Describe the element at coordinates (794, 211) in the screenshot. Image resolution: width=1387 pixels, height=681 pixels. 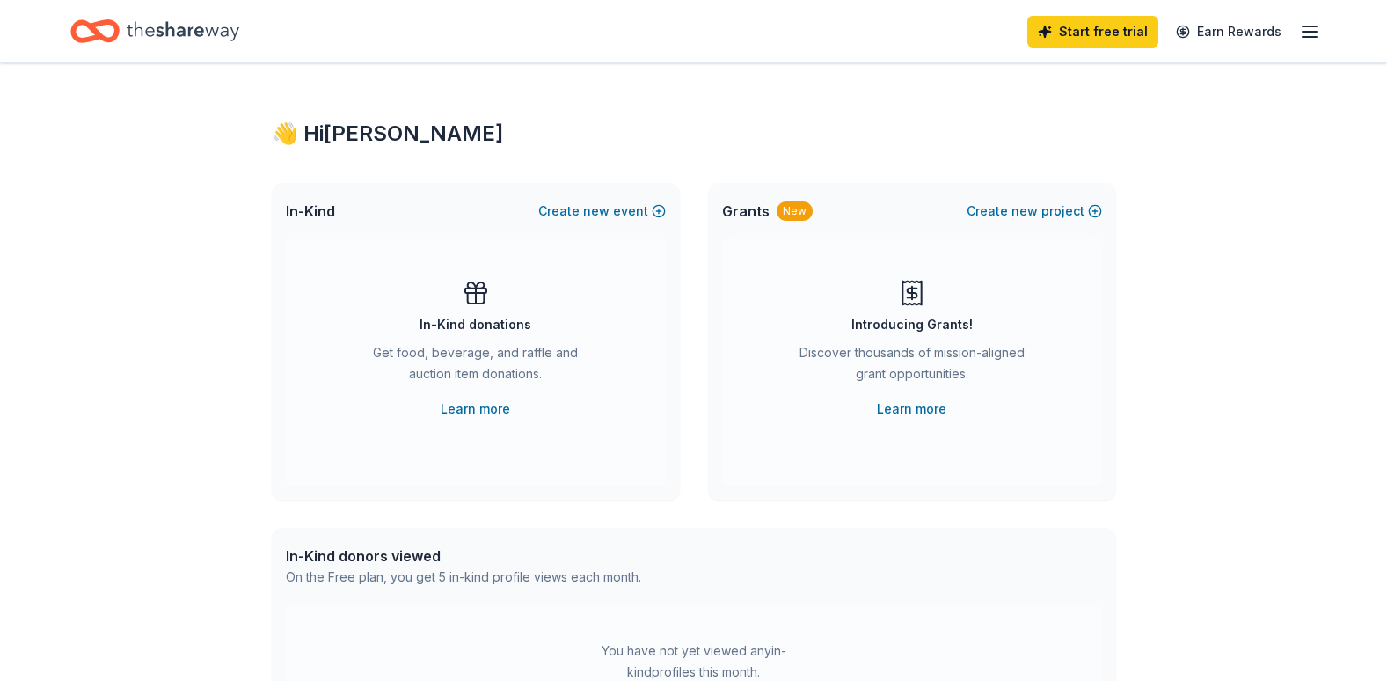
I see `div: New` at that location.